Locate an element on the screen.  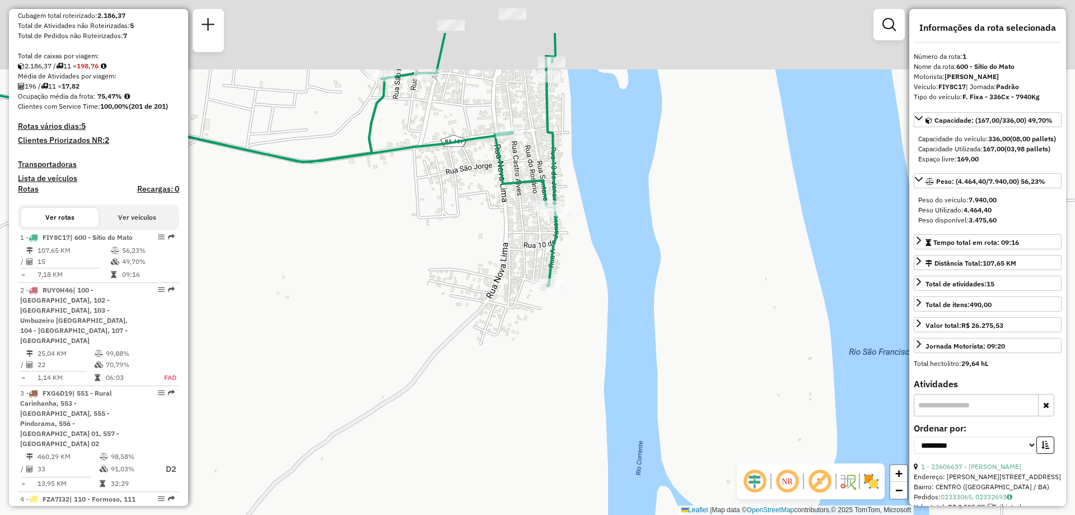
div: Motorista: is located at coordinates (988, 77).